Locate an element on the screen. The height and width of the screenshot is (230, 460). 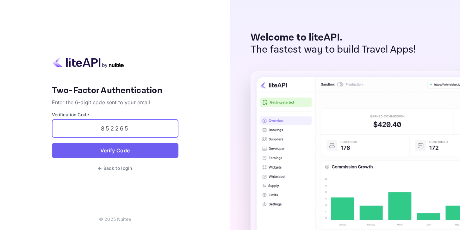
p: The fastest way to build Travel Apps! is located at coordinates (333, 50).